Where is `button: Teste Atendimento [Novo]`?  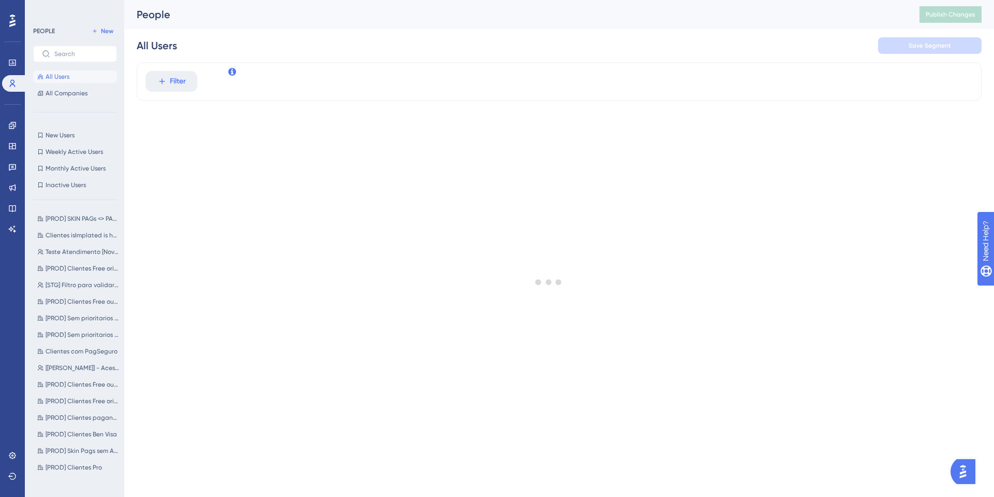
button: Teste Atendimento [Novo] is located at coordinates (78, 252).